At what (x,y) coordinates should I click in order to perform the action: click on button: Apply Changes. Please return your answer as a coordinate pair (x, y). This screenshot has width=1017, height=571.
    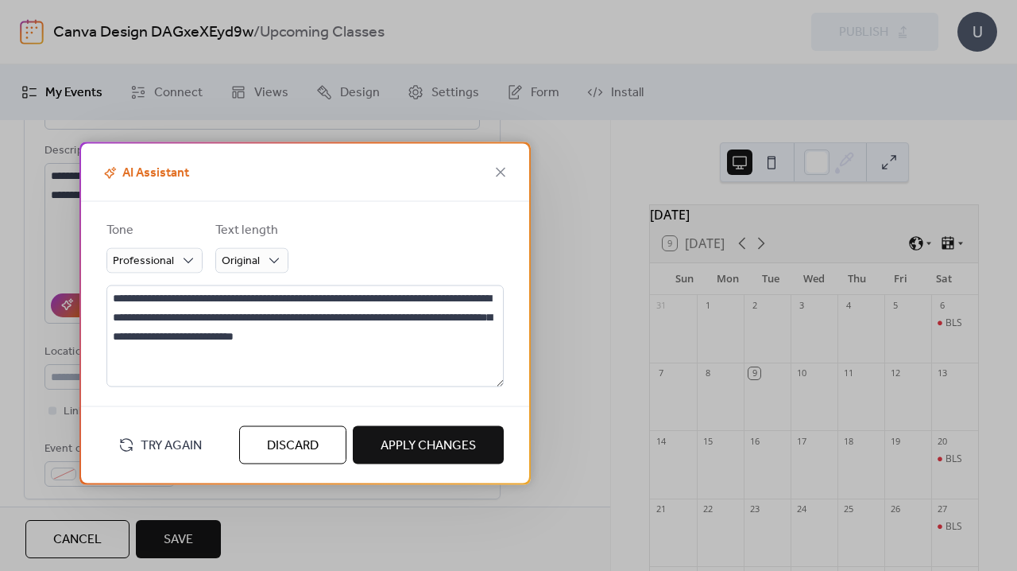
    Looking at the image, I should click on (428, 445).